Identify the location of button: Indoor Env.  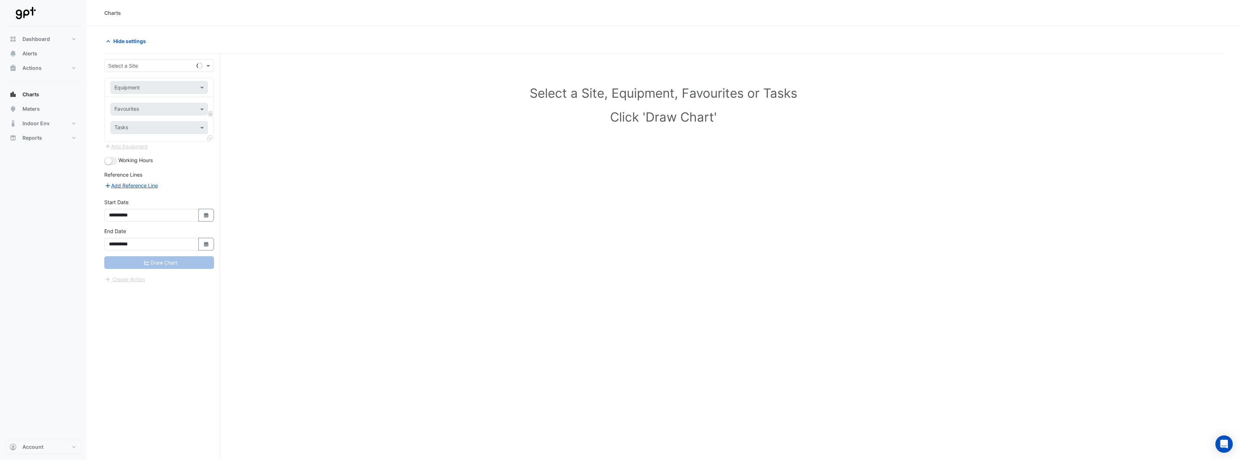
(43, 123).